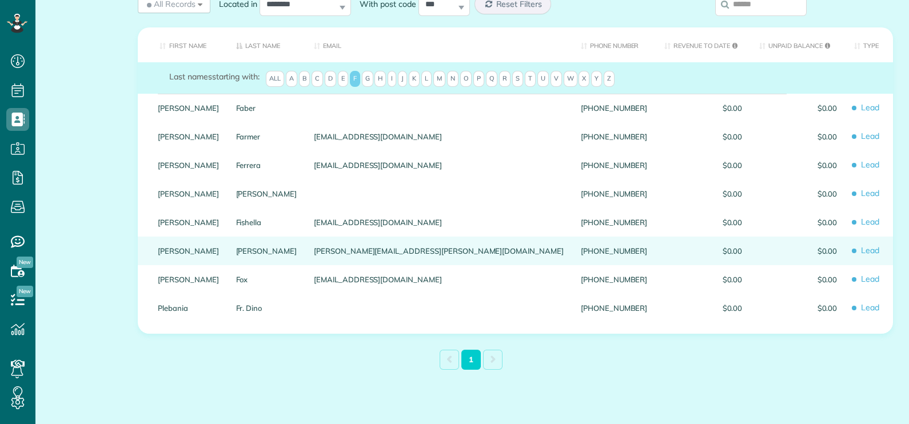 This screenshot has width=909, height=424. Describe the element at coordinates (799, 45) in the screenshot. I see `th: Unpaid Balance: activate to sort column ascending` at that location.